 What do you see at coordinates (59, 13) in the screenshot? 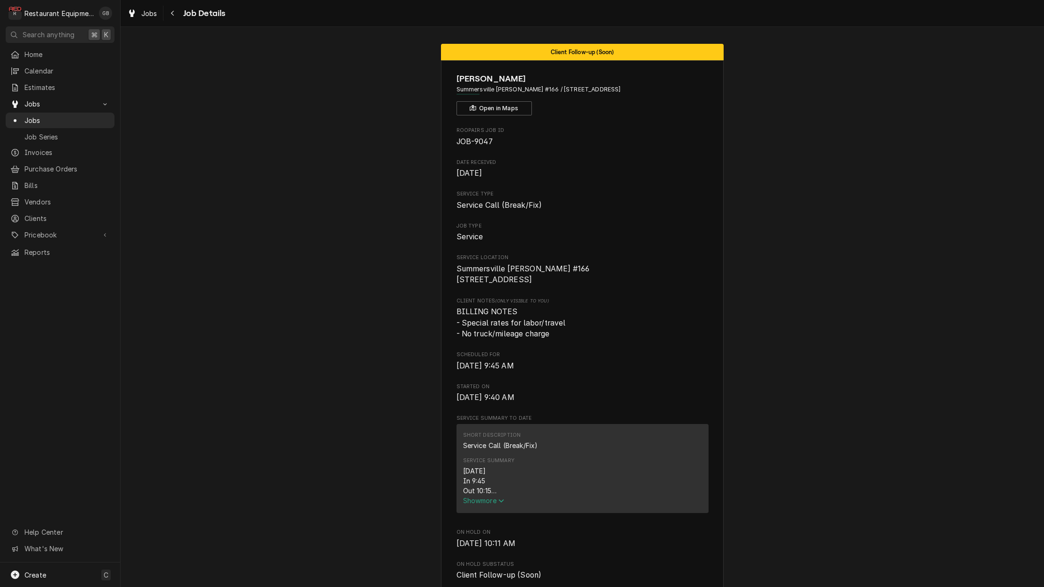
I see `div: Restaurant Equipment Diagnostics` at bounding box center [59, 13].